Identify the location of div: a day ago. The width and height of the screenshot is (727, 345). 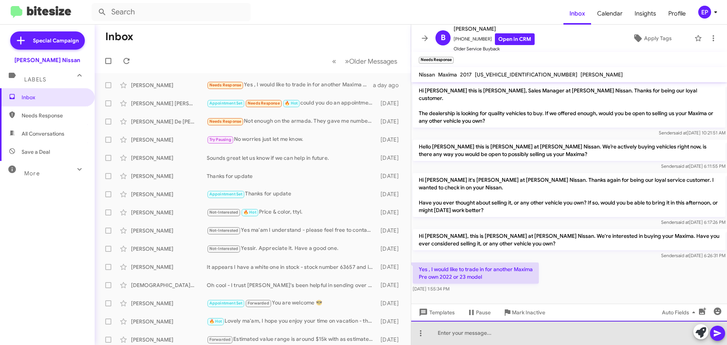
(389, 85).